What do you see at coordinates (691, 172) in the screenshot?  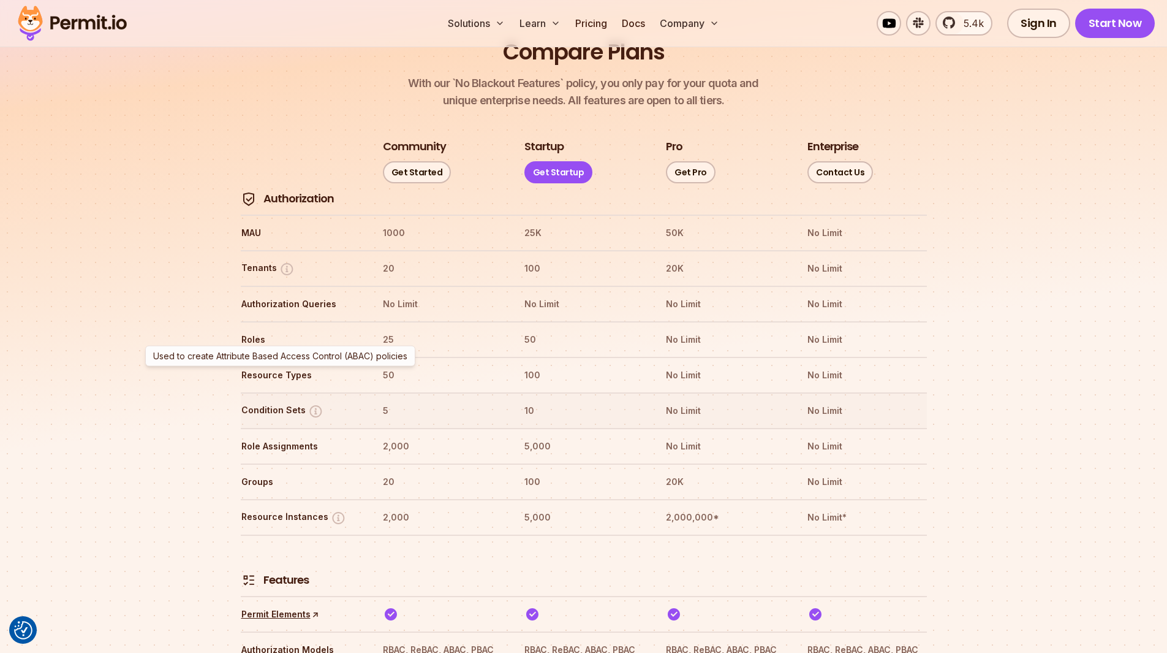 I see `a: Get Pro` at bounding box center [691, 172].